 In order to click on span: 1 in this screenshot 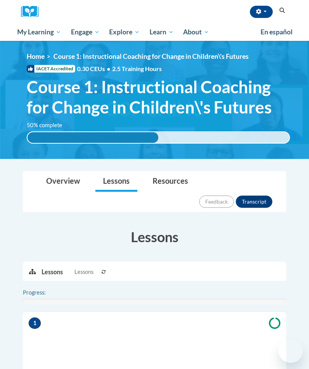, I will do `click(35, 323)`.